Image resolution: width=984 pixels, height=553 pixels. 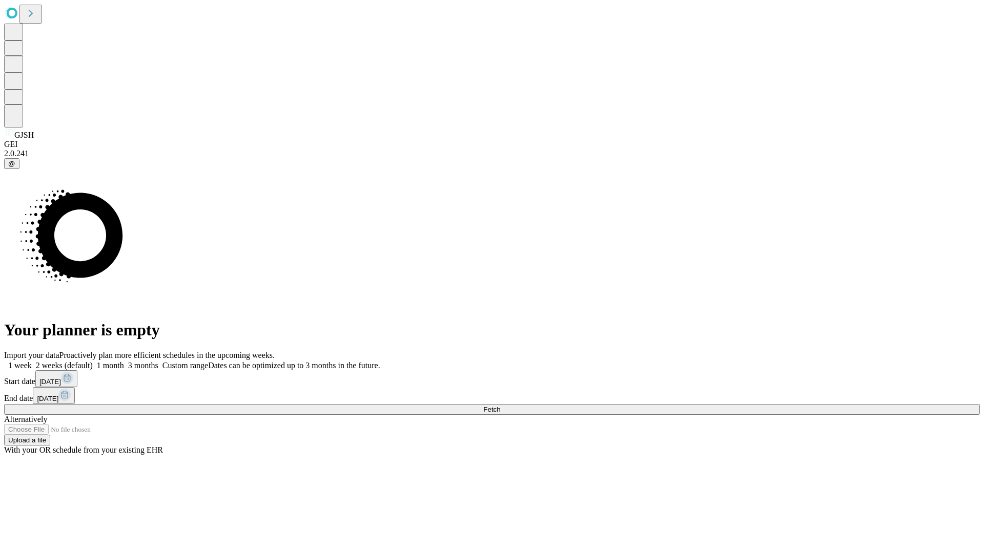 What do you see at coordinates (84, 450) in the screenshot?
I see `span: With your OR schedule from your existing EHR` at bounding box center [84, 450].